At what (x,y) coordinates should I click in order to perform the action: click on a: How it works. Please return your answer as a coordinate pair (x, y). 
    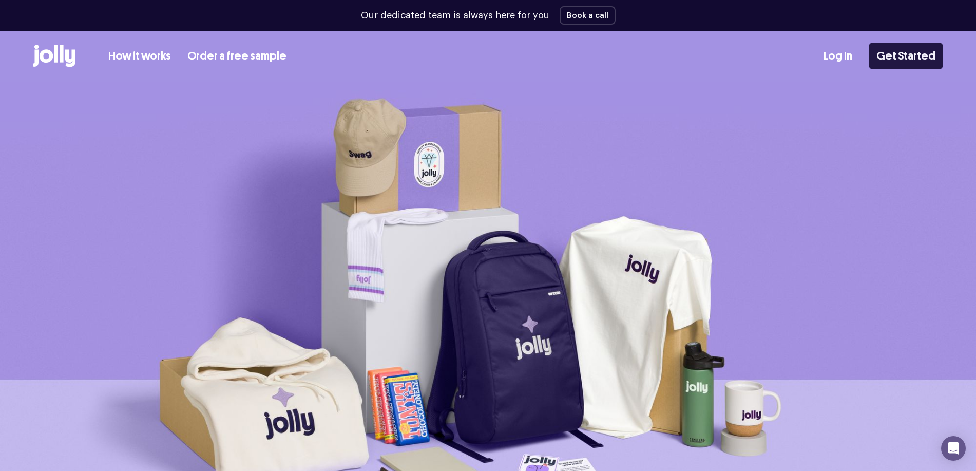
    Looking at the image, I should click on (140, 56).